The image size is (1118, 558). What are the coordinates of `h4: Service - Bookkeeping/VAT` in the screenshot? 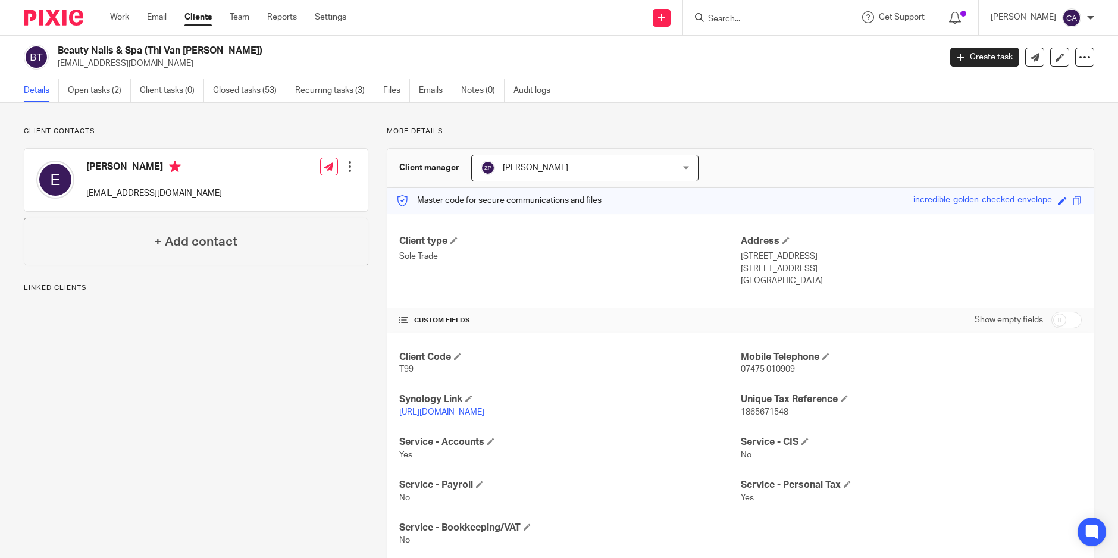 It's located at (570, 528).